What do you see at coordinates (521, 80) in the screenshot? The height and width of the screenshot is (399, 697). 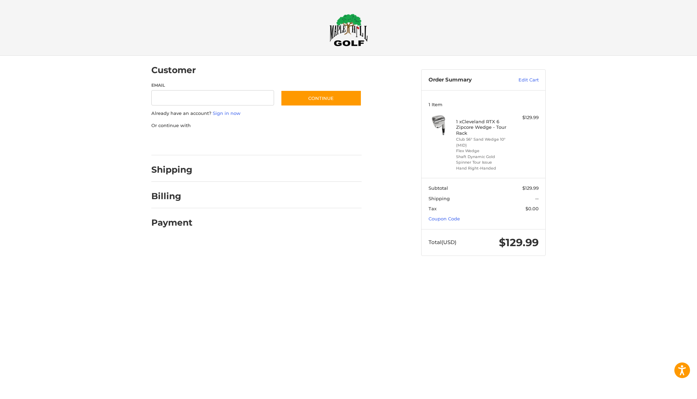 I see `a: Edit Cart` at bounding box center [521, 80].